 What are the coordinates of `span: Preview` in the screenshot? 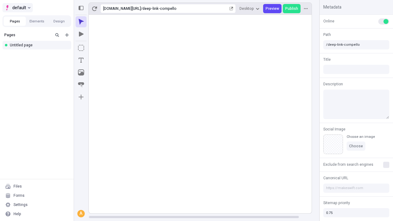 It's located at (272, 9).